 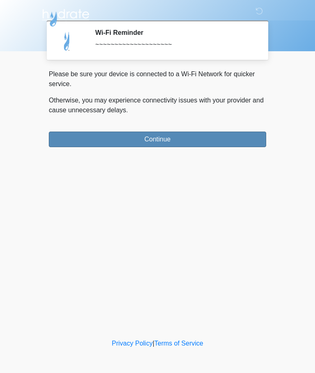 I want to click on img: Hydrate IV Bar - Arcadia Logo, so click(x=66, y=16).